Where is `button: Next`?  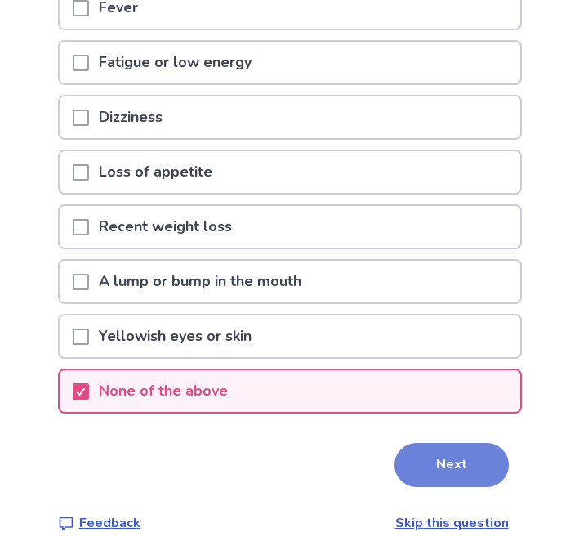
button: Next is located at coordinates (452, 465).